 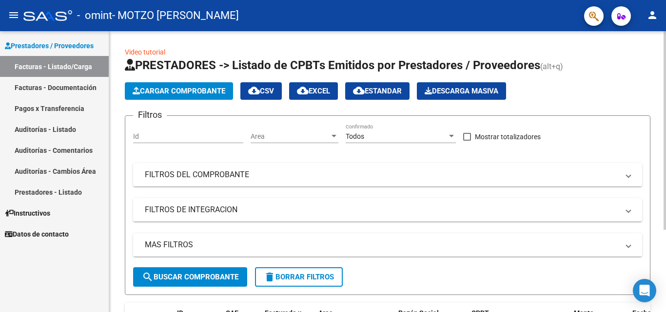 I want to click on span: CSV, so click(x=261, y=91).